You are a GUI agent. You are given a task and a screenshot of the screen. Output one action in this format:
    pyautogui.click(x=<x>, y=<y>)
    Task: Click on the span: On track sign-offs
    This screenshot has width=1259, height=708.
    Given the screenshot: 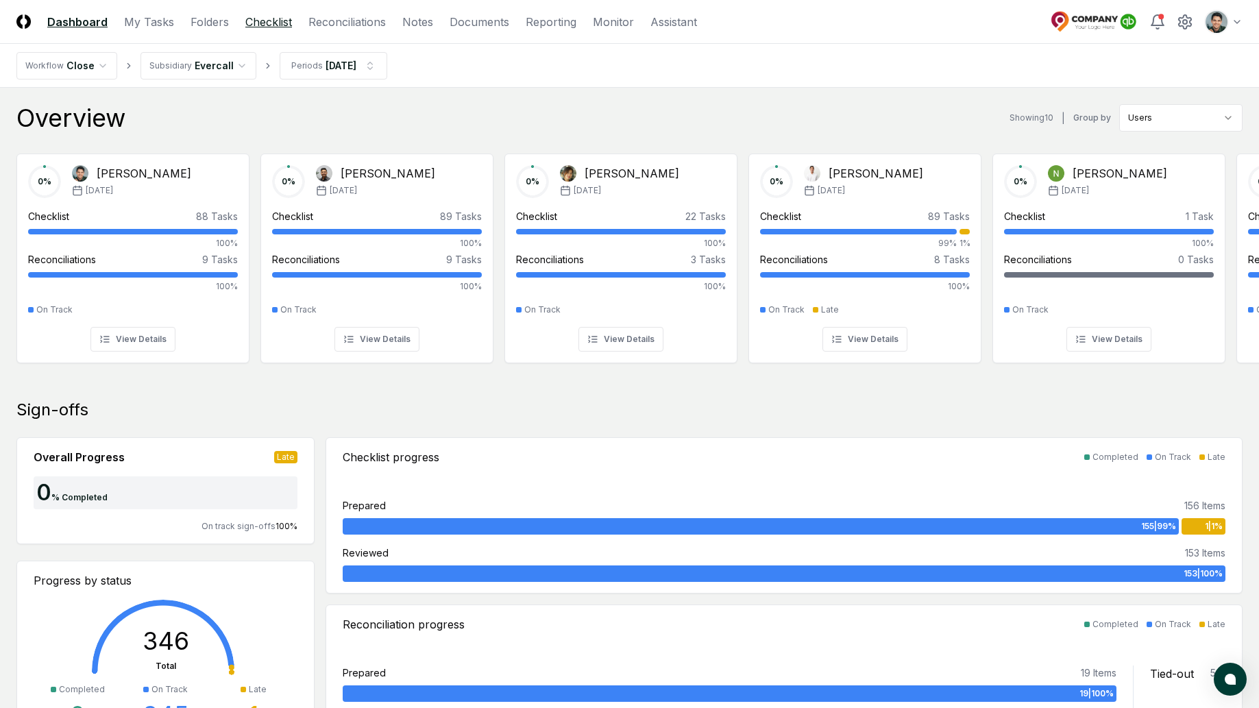 What is the action you would take?
    pyautogui.click(x=238, y=525)
    